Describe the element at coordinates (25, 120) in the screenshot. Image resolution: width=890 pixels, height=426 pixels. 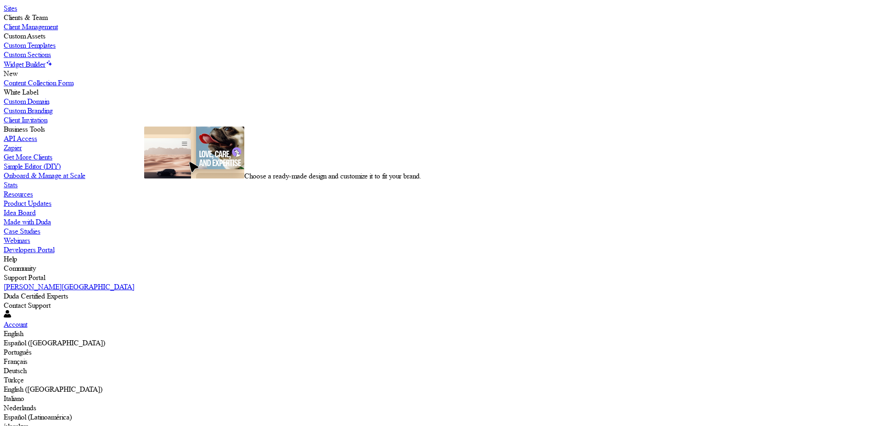
I see `a: Client Invitation` at that location.